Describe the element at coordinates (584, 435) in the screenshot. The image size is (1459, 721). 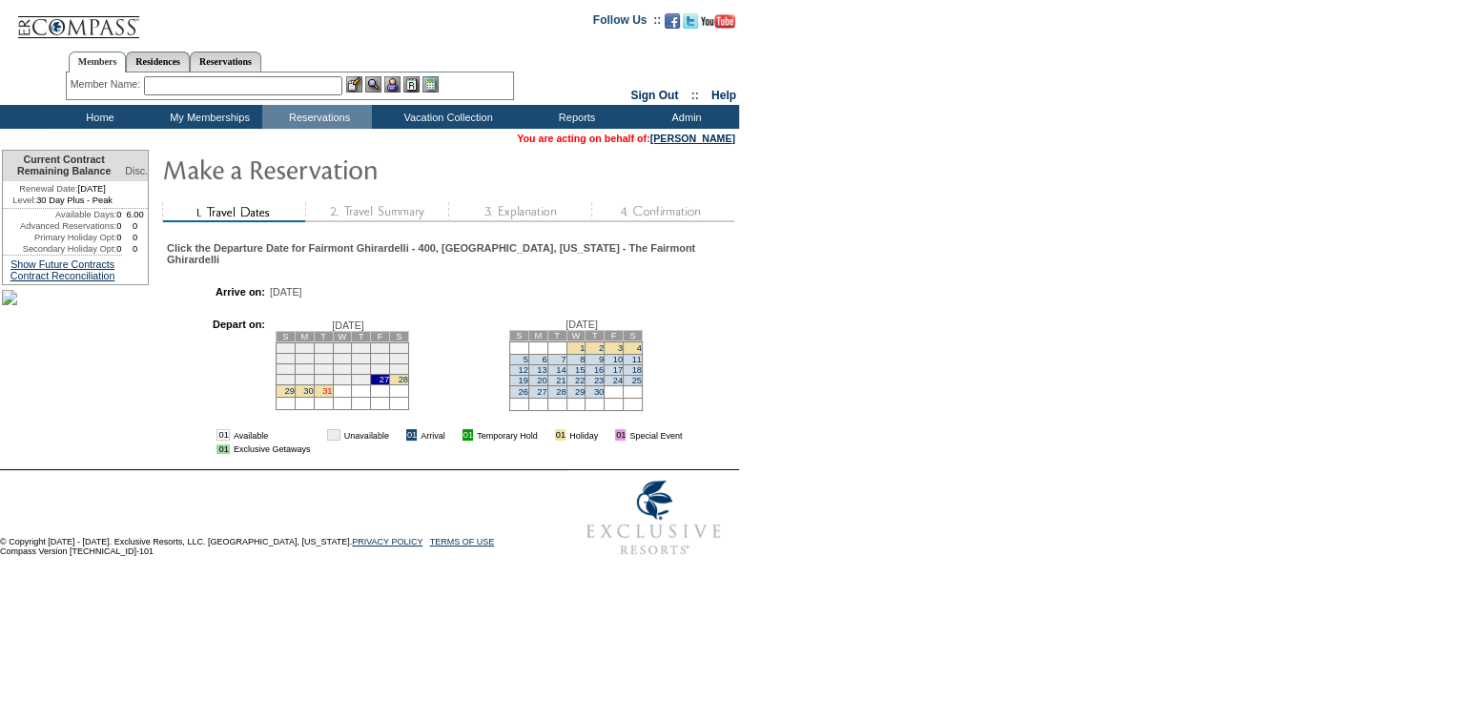
I see `td: Holiday` at that location.